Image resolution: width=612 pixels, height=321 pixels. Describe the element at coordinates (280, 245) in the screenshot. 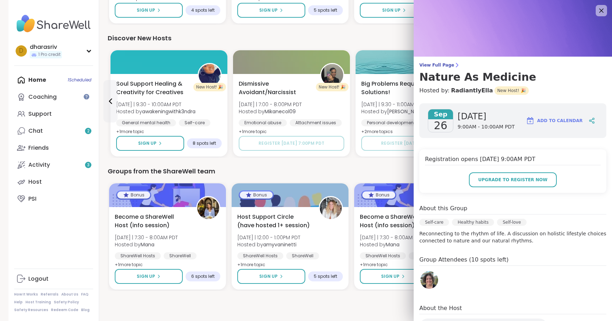

I see `b: amyvaninetti` at that location.